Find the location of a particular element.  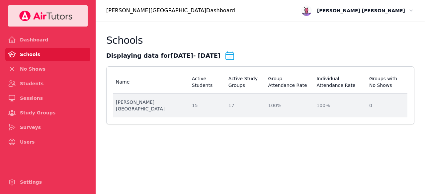

a: Surveys is located at coordinates (48, 127).